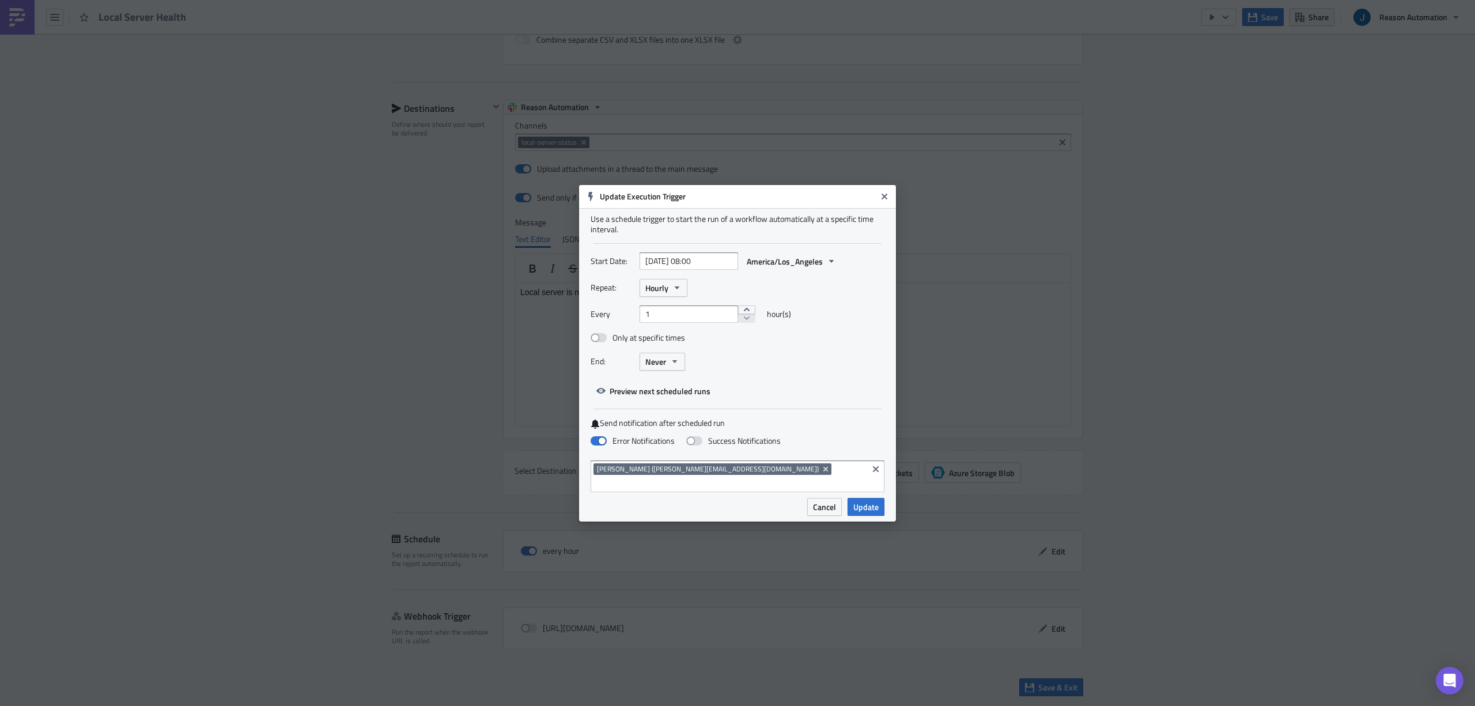 This screenshot has width=1475, height=706. I want to click on span: Preview next scheduled runs, so click(660, 391).